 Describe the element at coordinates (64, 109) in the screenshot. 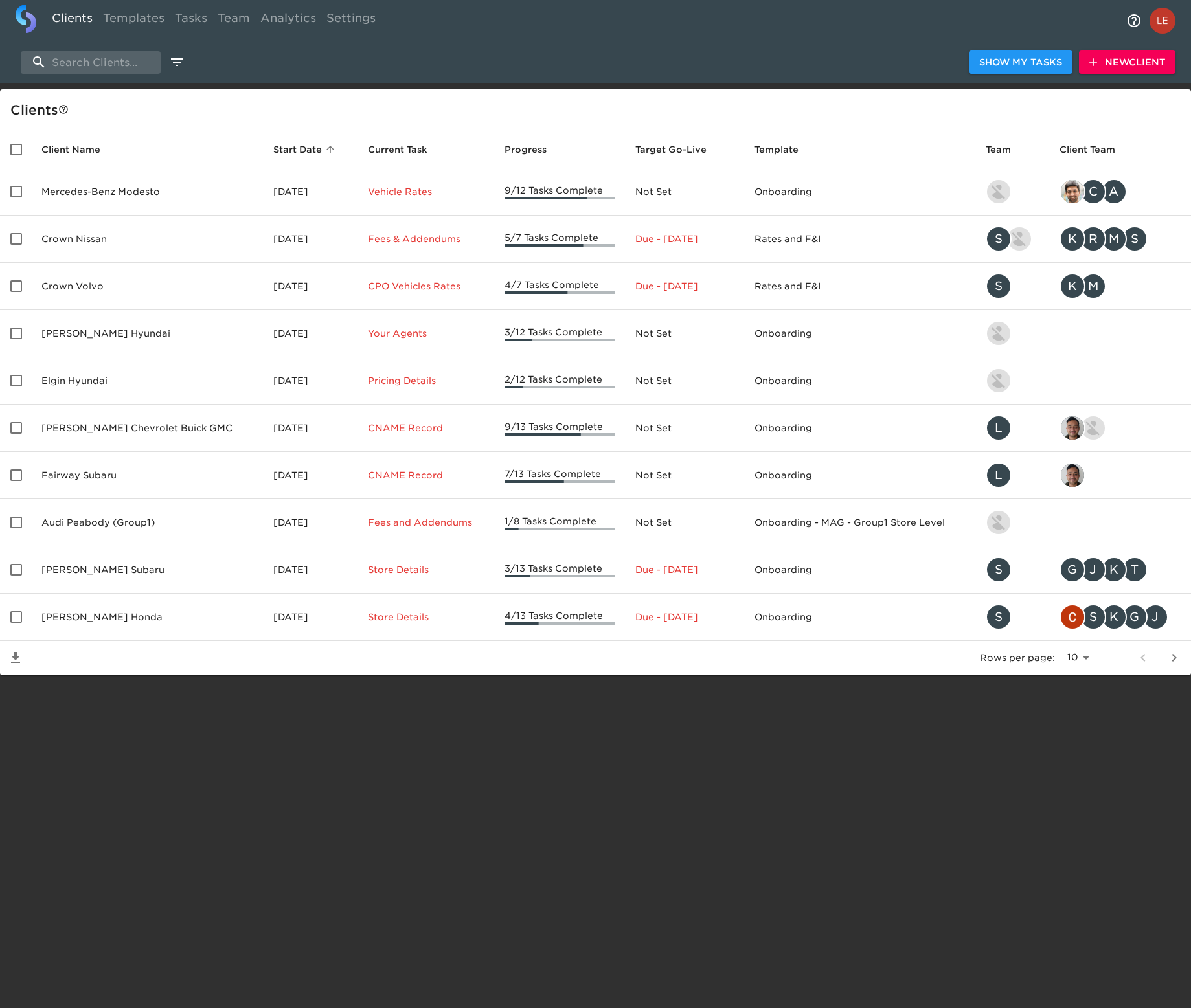

I see `svg: This is a list of all of your clients and clients shared with you` at that location.